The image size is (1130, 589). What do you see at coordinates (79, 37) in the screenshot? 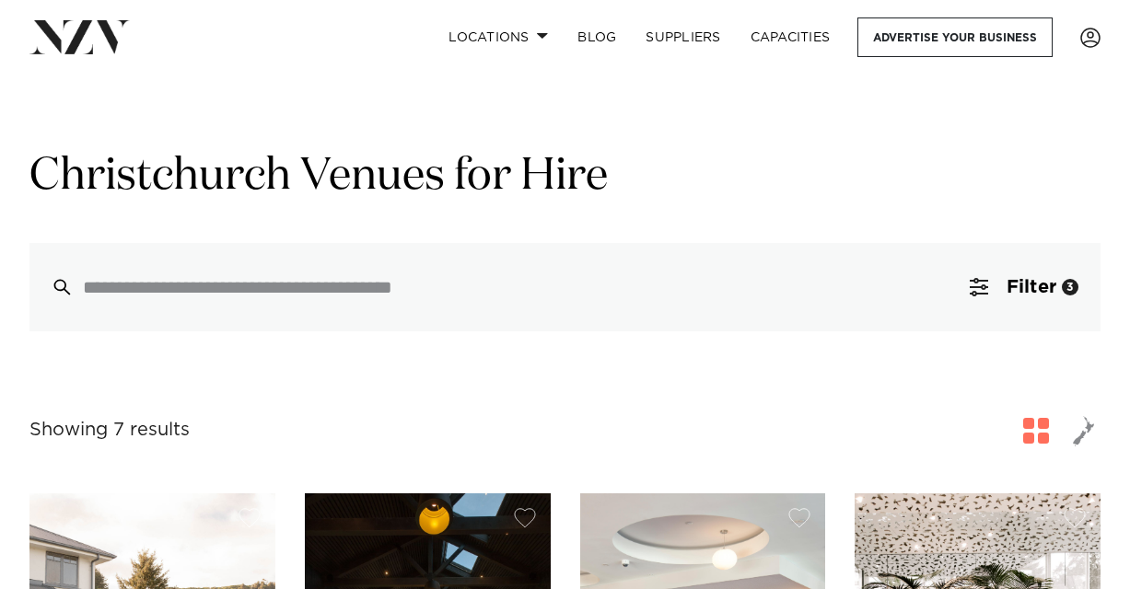
I see `img: nzv-logo.png` at bounding box center [79, 37].